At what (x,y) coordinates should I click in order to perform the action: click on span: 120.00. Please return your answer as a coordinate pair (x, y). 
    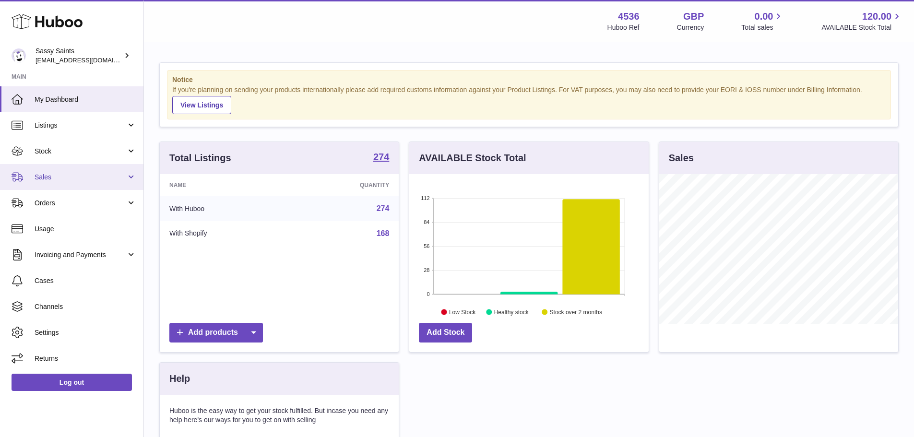
    Looking at the image, I should click on (877, 16).